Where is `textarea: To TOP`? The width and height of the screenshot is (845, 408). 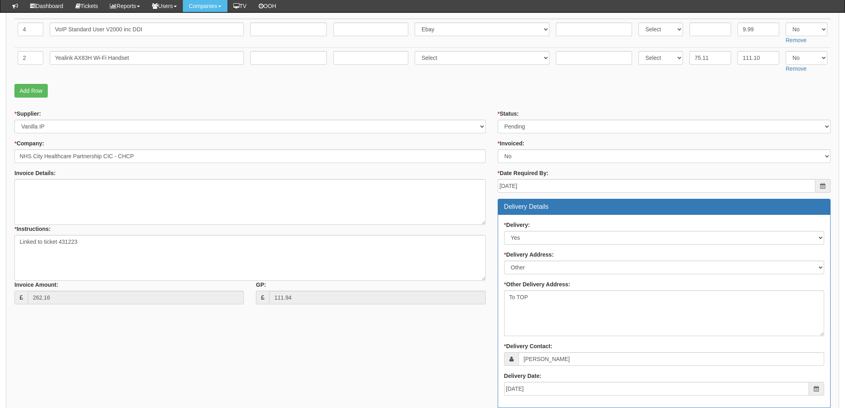
textarea: To TOP is located at coordinates (664, 313).